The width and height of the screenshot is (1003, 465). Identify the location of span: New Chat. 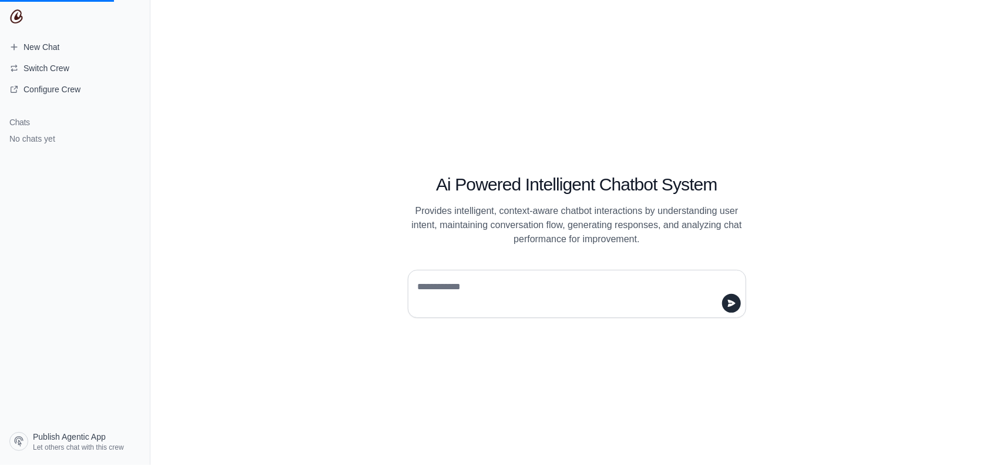
(41, 47).